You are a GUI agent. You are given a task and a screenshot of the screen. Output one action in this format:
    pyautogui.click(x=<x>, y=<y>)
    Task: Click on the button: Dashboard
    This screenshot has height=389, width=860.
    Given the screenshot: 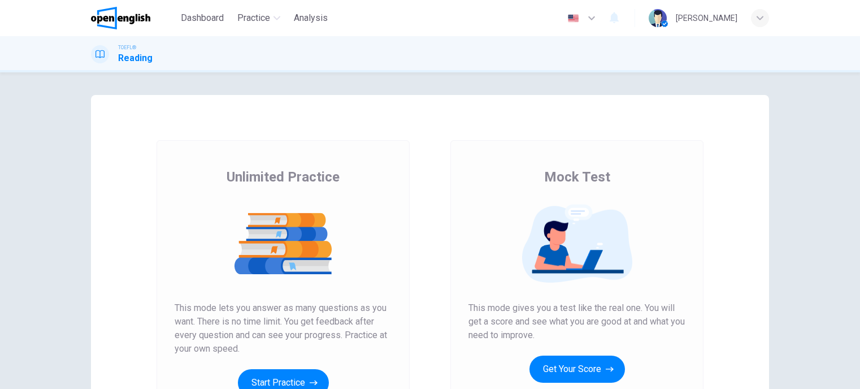 What is the action you would take?
    pyautogui.click(x=202, y=18)
    